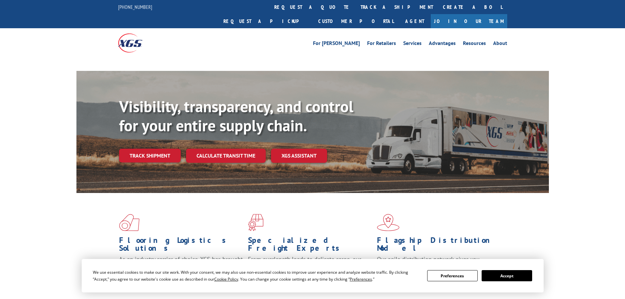 This screenshot has width=625, height=299. What do you see at coordinates (266, 21) in the screenshot?
I see `a: Request a pickup` at bounding box center [266, 21].